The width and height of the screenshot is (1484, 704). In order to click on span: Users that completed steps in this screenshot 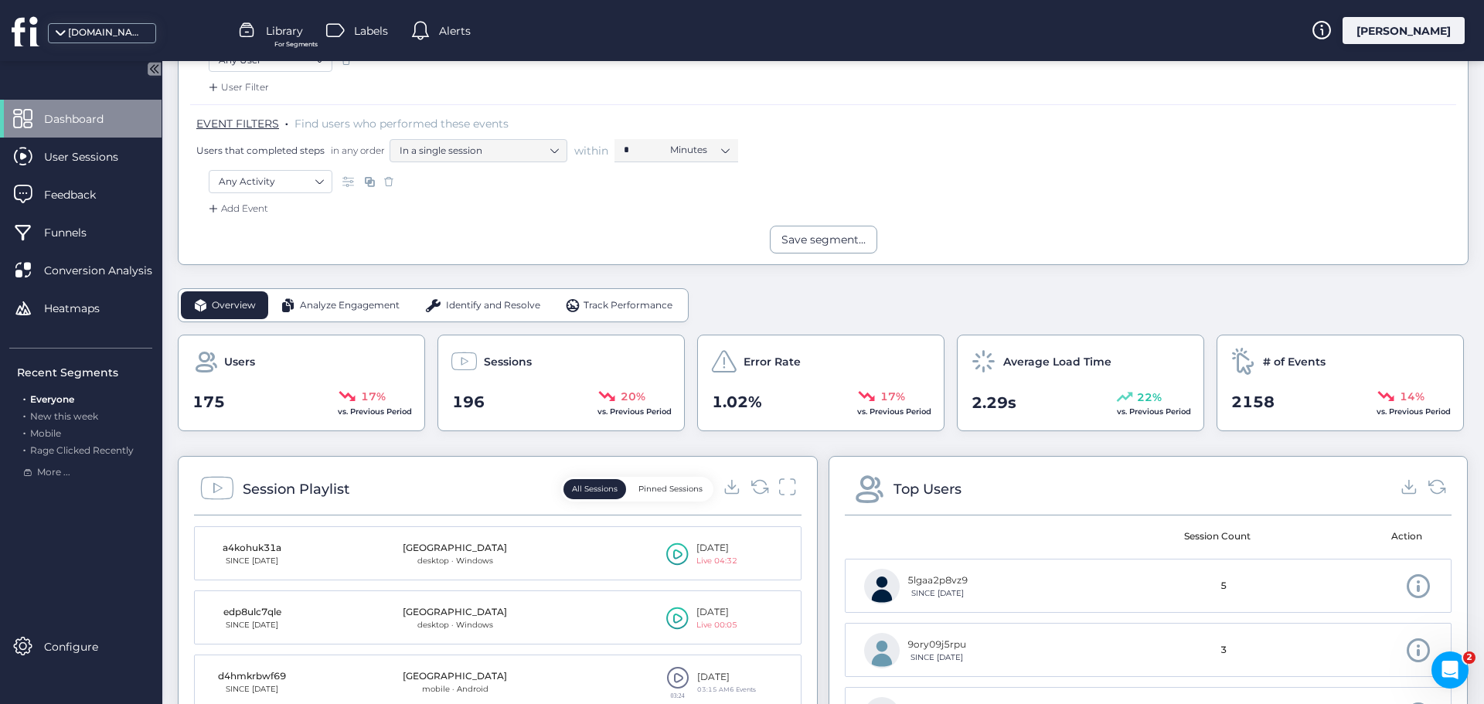, I will do `click(260, 150)`.